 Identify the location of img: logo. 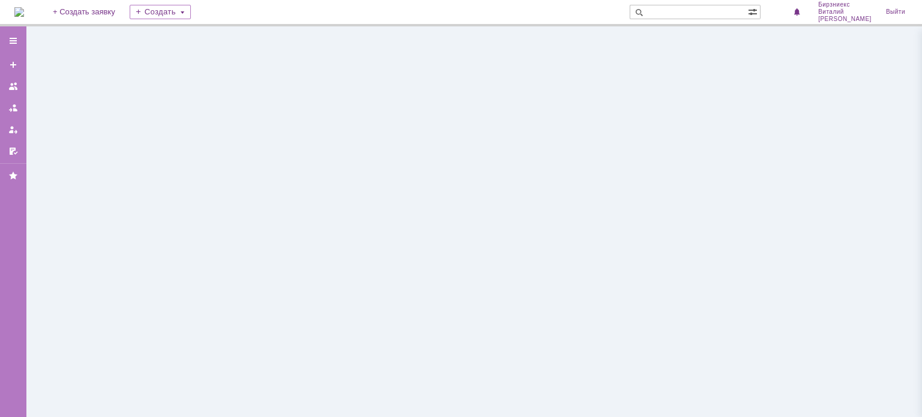
(19, 12).